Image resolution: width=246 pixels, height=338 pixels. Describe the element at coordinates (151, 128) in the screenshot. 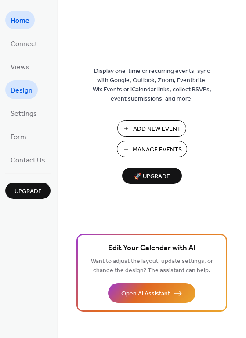

I see `button: Add New Event` at that location.